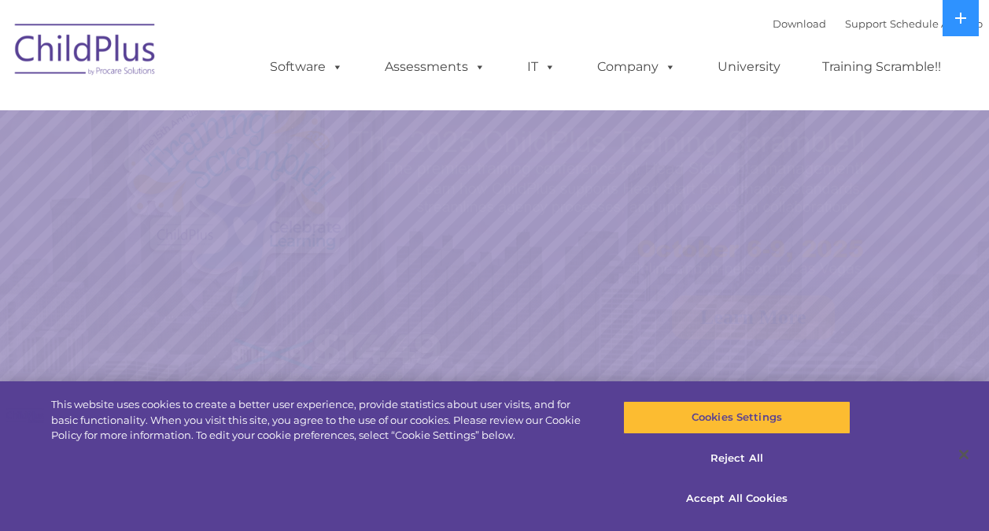 Image resolution: width=989 pixels, height=531 pixels. I want to click on a: Learn More, so click(753, 317).